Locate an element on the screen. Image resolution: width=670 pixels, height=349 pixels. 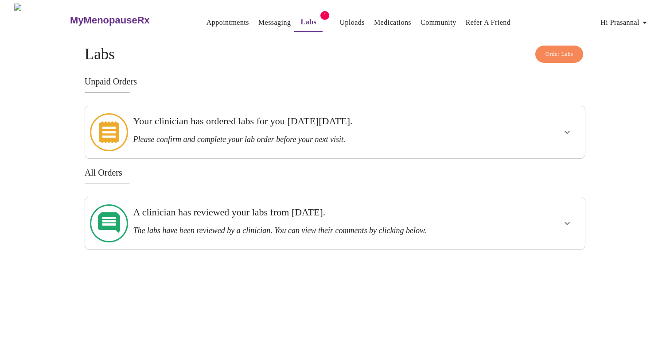
button: Medications is located at coordinates (392, 23).